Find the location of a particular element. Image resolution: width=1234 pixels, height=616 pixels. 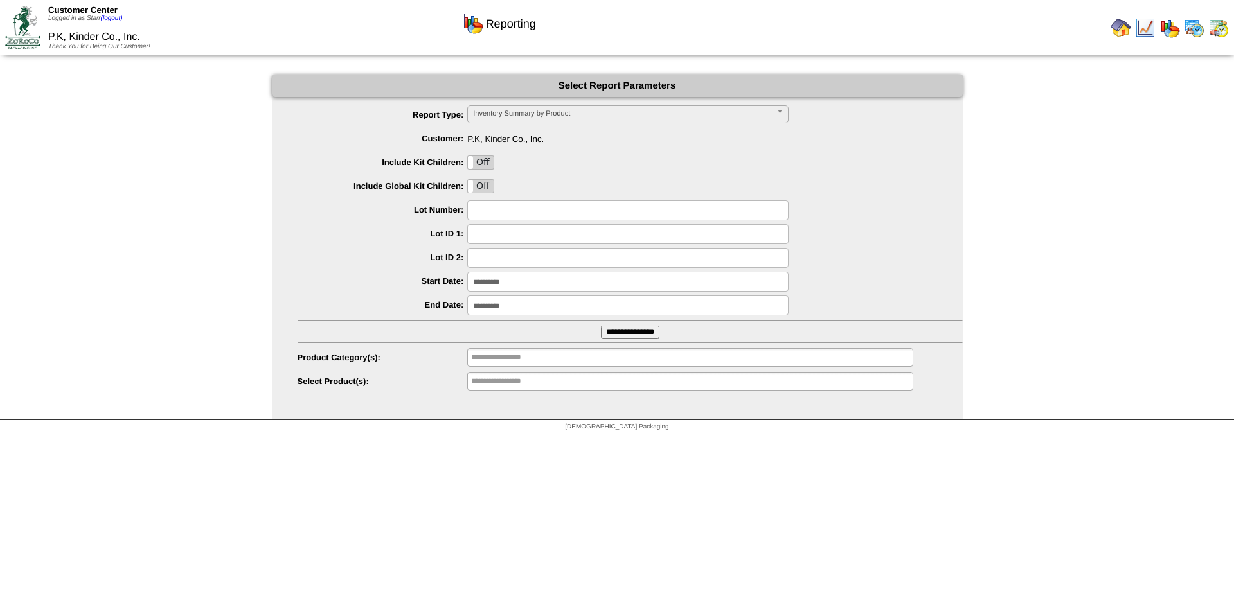

img: calendarprod.gif is located at coordinates (1194, 28).